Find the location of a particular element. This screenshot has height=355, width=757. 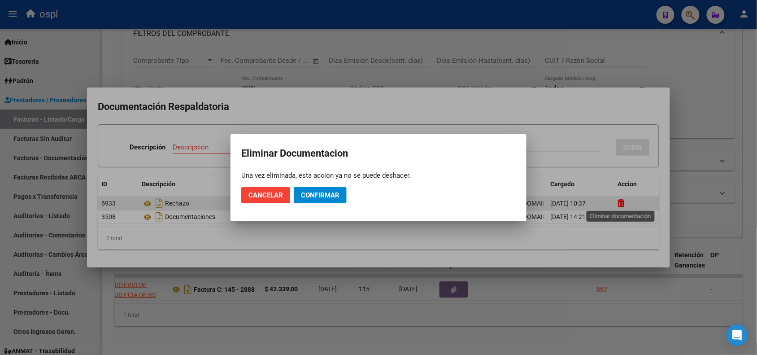

button: Cancelar is located at coordinates (266, 195).